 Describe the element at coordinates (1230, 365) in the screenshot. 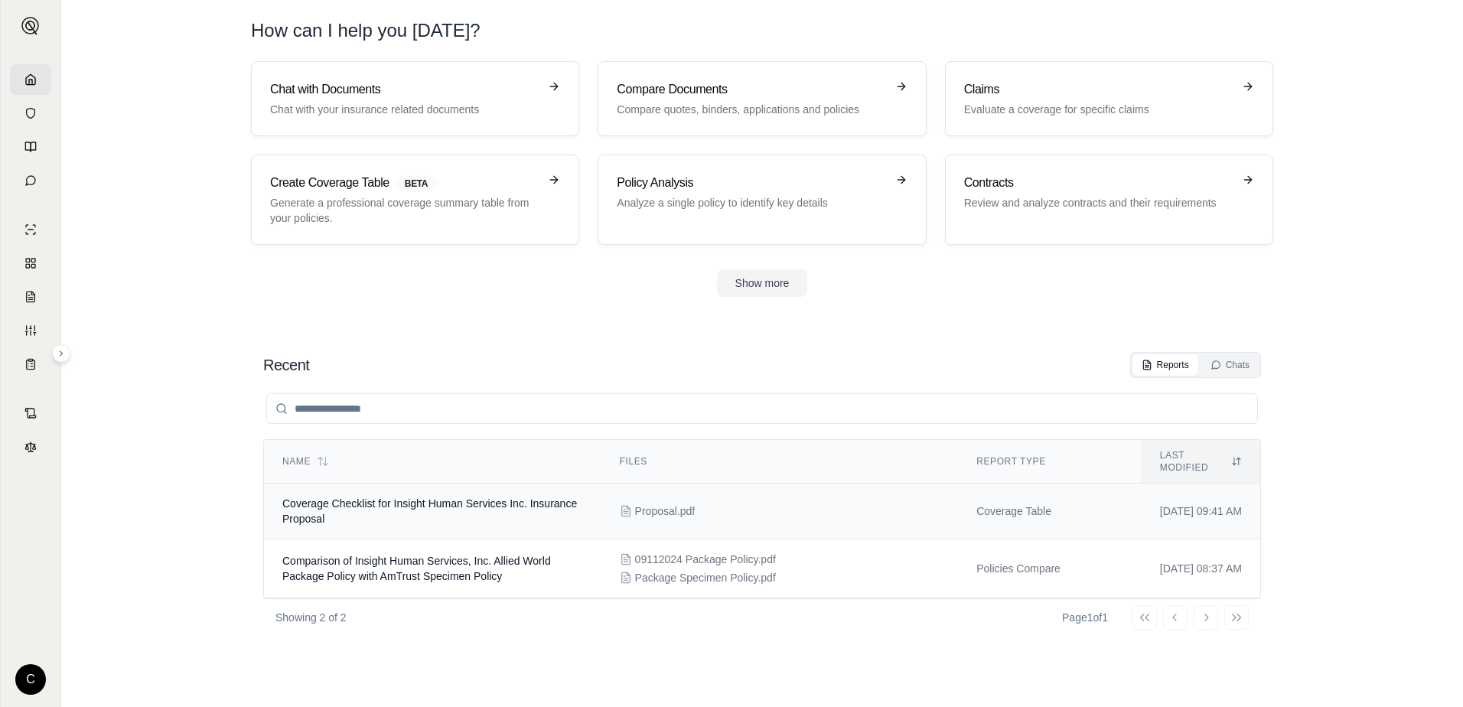

I see `div: Chats` at that location.